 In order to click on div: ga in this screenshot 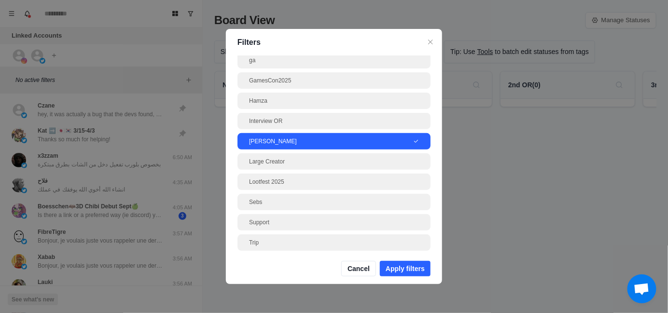, I will do `click(334, 60)`.